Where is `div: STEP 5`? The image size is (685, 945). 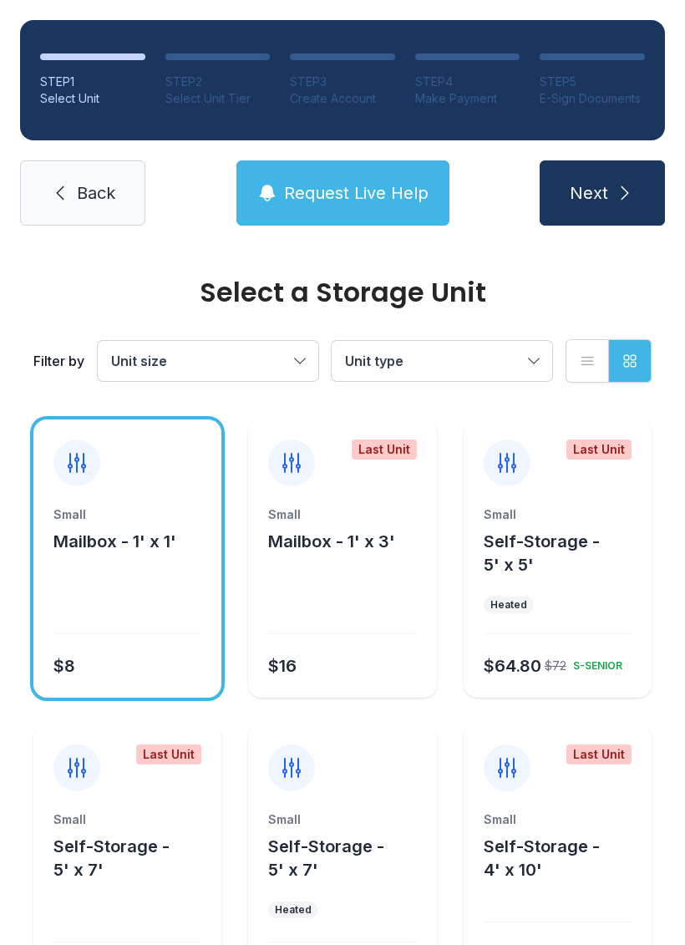 div: STEP 5 is located at coordinates (593, 82).